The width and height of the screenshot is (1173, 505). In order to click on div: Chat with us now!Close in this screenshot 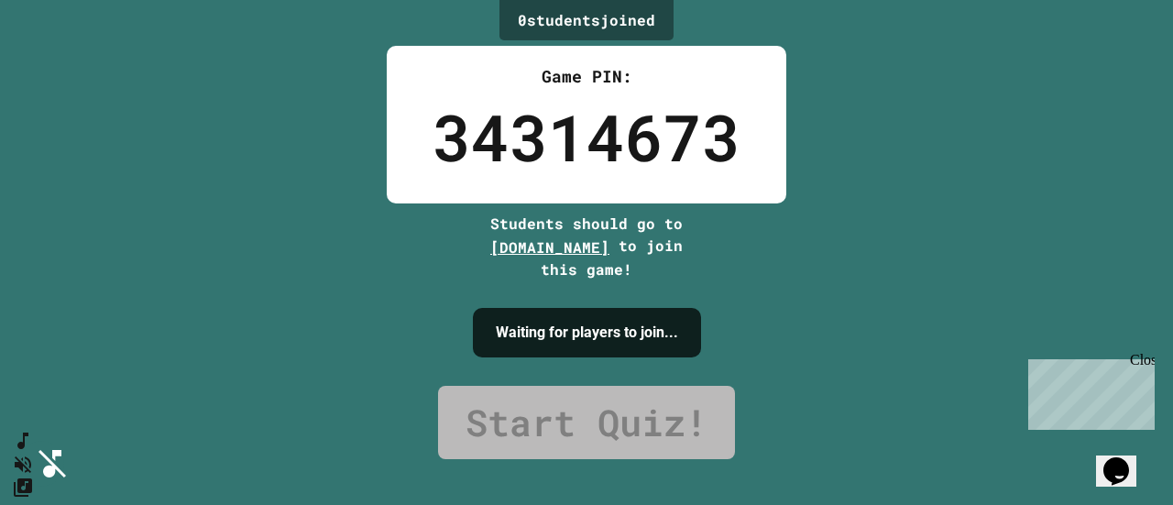, I will do `click(67, 61)`.